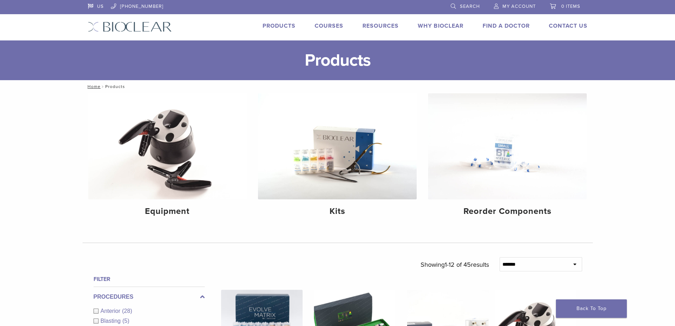 The height and width of the screenshot is (326, 675). I want to click on span: 0 items, so click(571, 6).